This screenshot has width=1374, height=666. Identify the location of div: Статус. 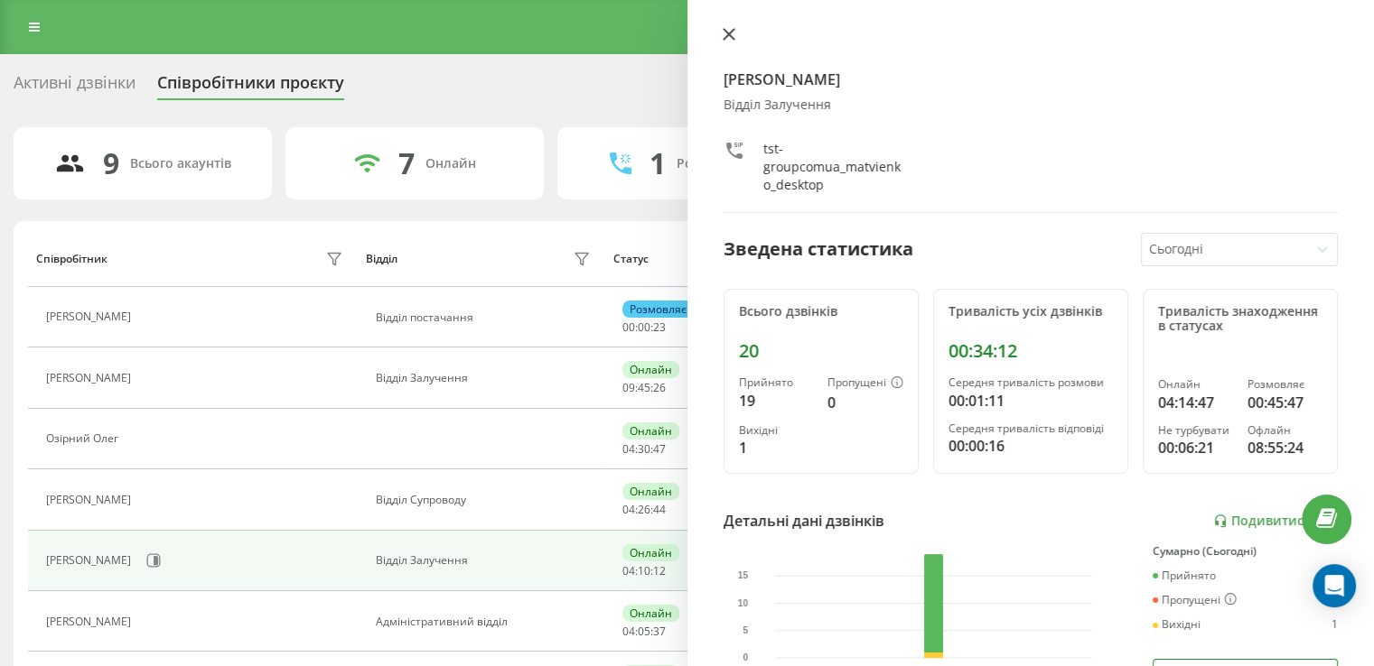
(630, 259).